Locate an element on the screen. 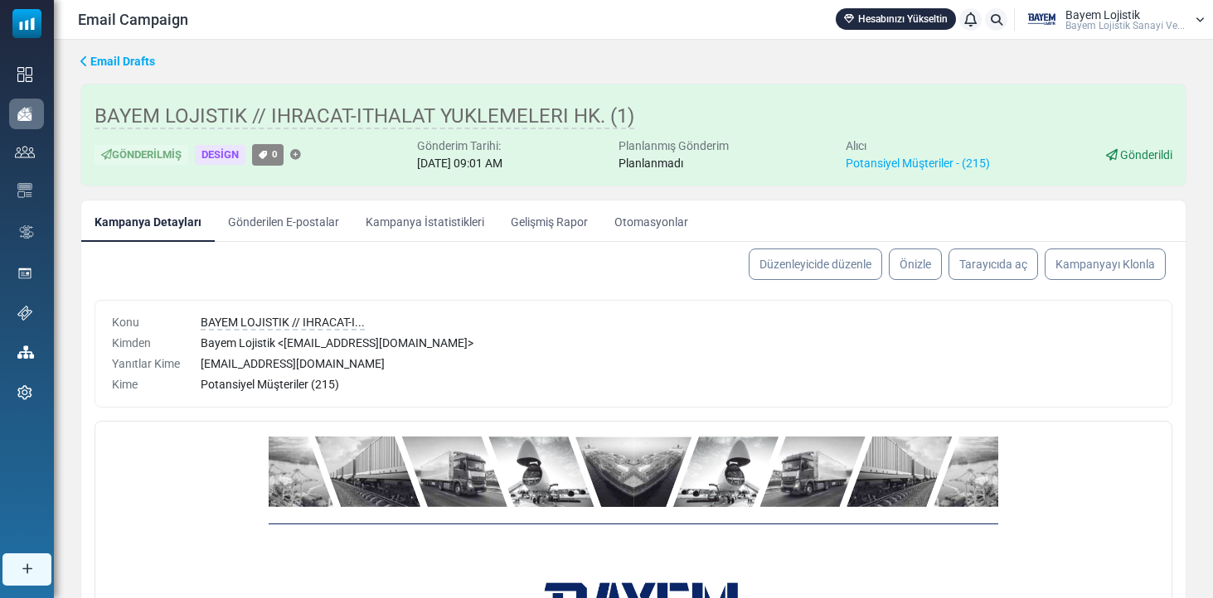  div: Yanıtlar Kime is located at coordinates (146, 364).